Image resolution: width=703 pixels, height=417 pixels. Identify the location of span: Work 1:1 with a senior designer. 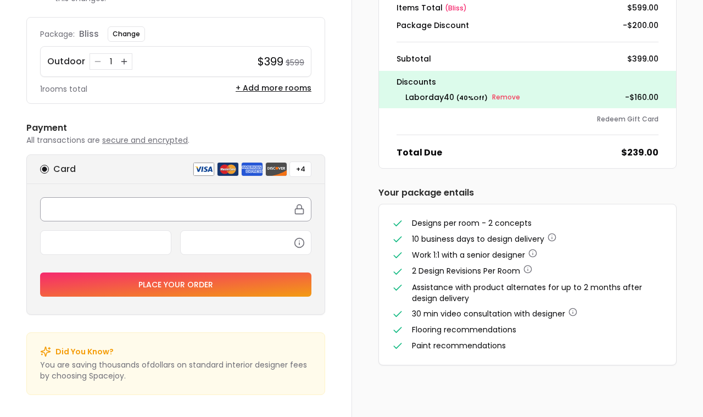
(469, 255).